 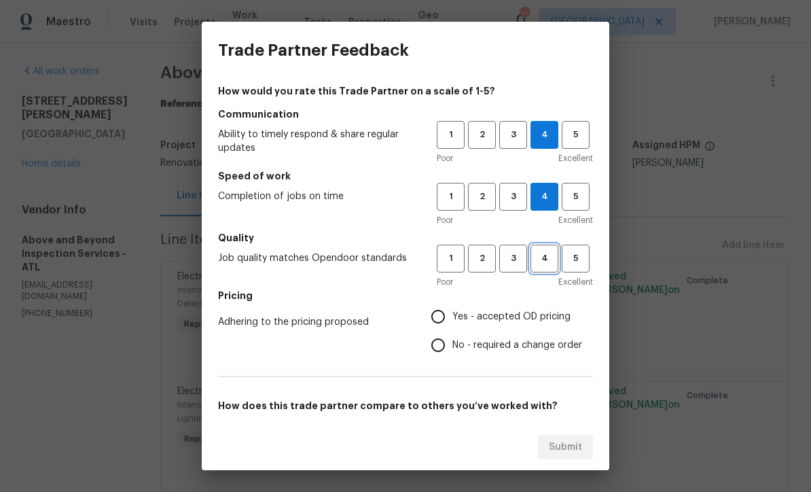 I want to click on h5: Speed of work, so click(x=406, y=176).